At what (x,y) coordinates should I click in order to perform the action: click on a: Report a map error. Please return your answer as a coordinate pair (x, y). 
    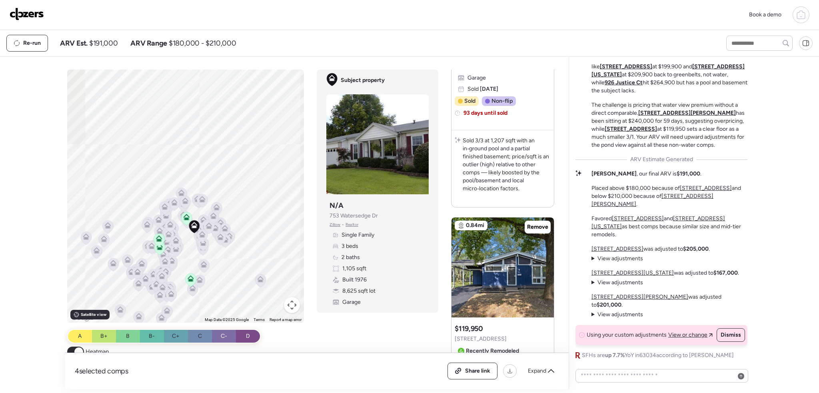
    Looking at the image, I should click on (286, 320).